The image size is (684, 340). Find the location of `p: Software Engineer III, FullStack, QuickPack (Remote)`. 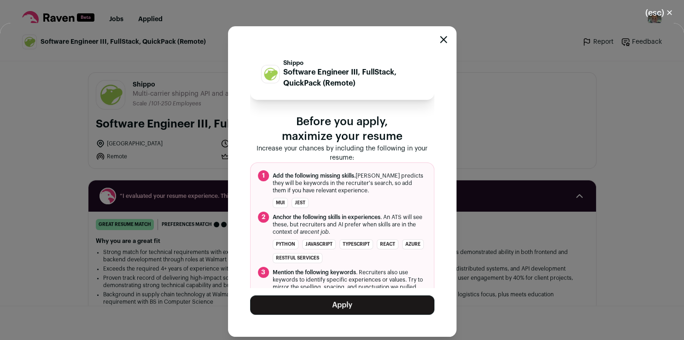

p: Software Engineer III, FullStack, QuickPack (Remote) is located at coordinates (353, 78).